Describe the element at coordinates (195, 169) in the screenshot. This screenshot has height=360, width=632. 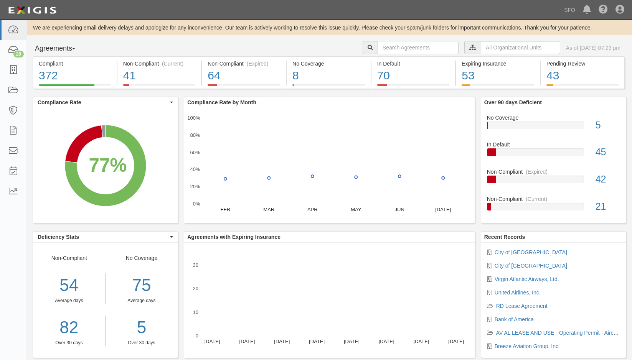
I see `text: 40%` at that location.